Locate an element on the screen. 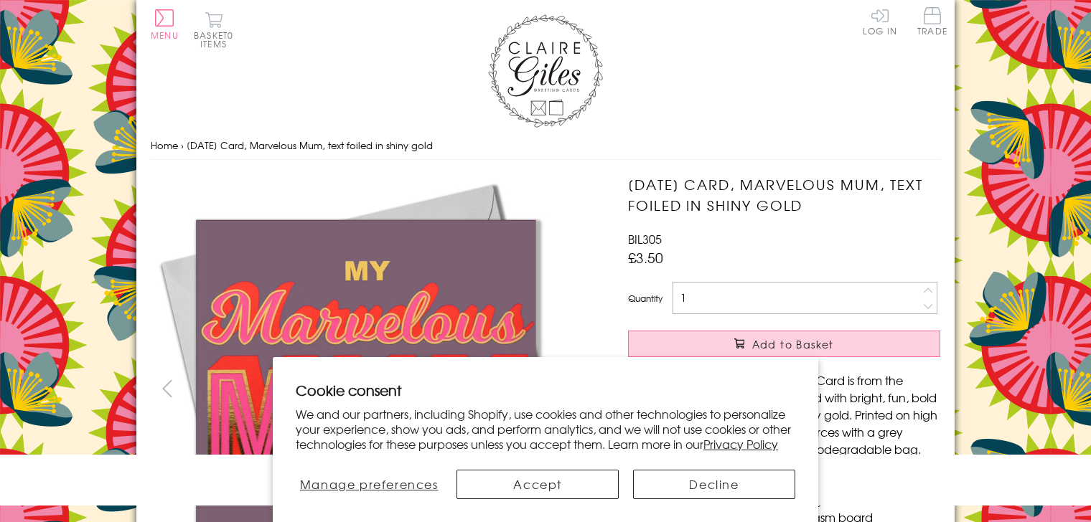 The width and height of the screenshot is (1091, 522). a: Home is located at coordinates (164, 145).